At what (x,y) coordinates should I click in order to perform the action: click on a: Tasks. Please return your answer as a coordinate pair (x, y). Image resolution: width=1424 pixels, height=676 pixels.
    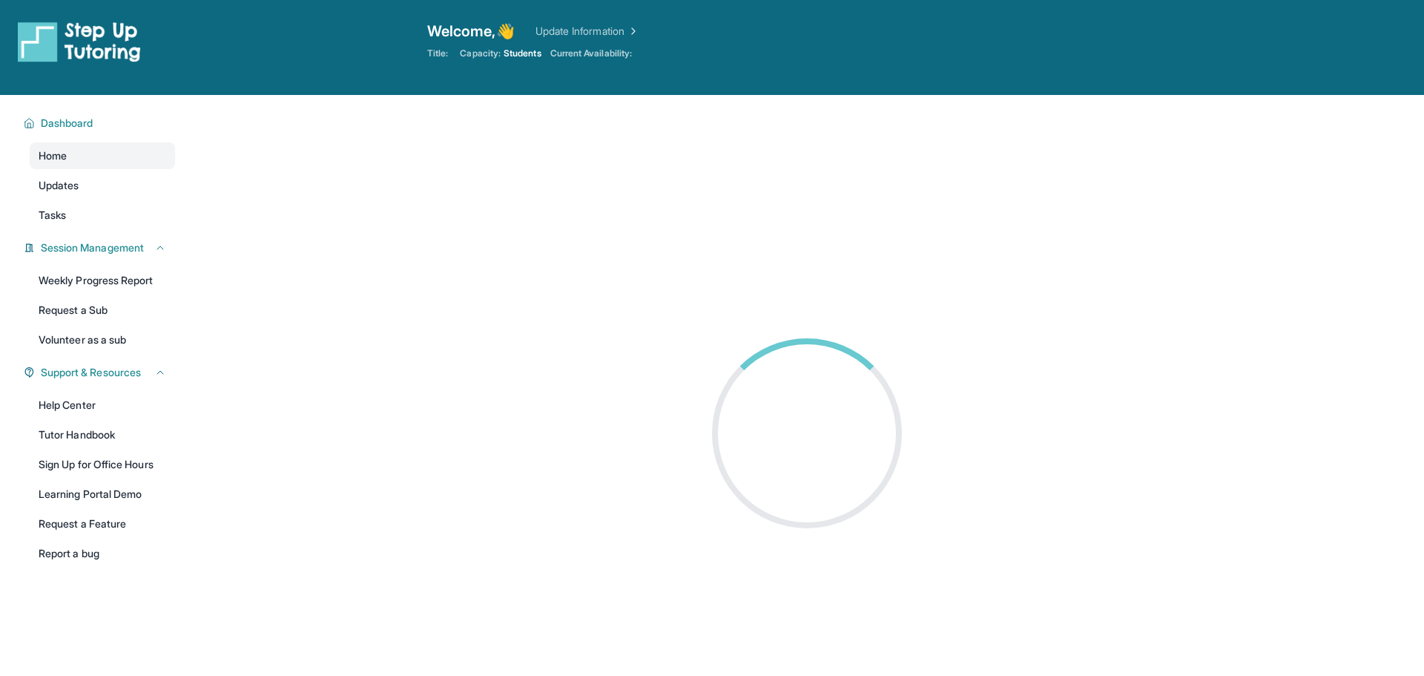
    Looking at the image, I should click on (102, 215).